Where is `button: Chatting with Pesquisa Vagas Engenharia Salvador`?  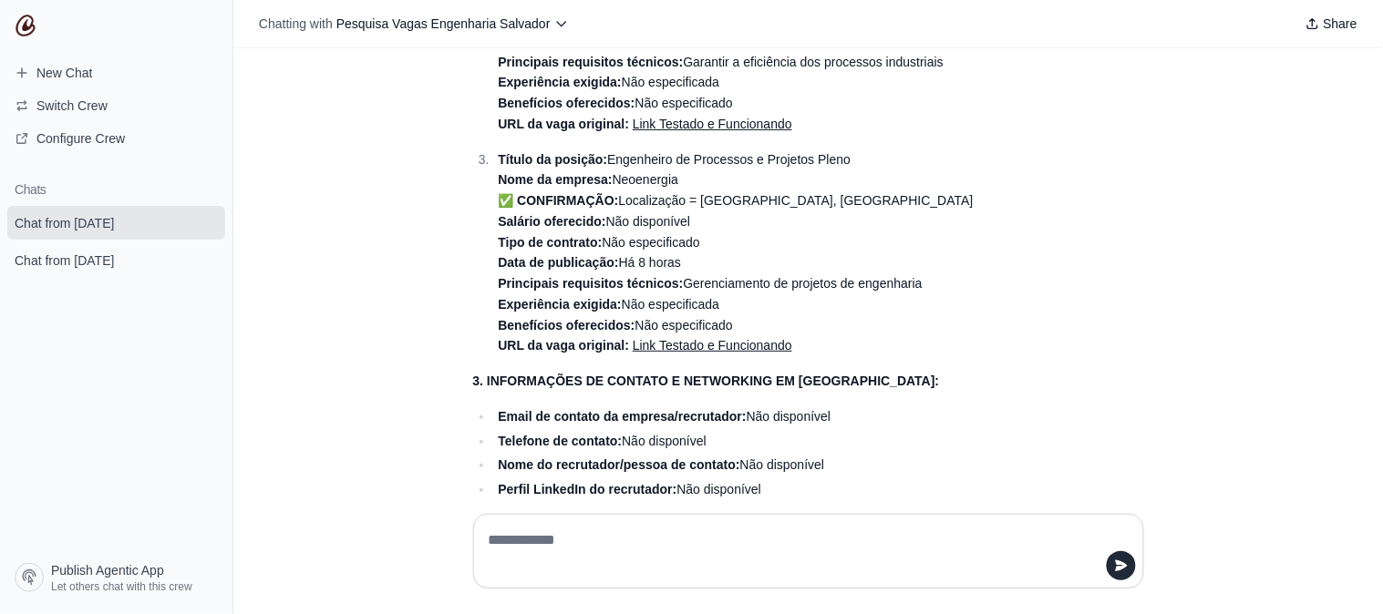
button: Chatting with Pesquisa Vagas Engenharia Salvador is located at coordinates (414, 24).